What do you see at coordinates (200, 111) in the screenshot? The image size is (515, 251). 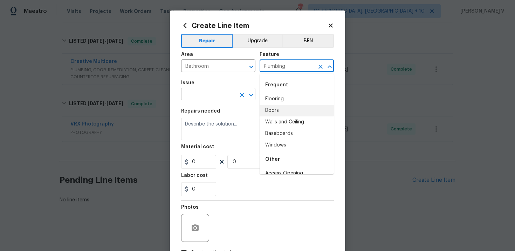 I see `h5: Repairs needed` at bounding box center [200, 111].